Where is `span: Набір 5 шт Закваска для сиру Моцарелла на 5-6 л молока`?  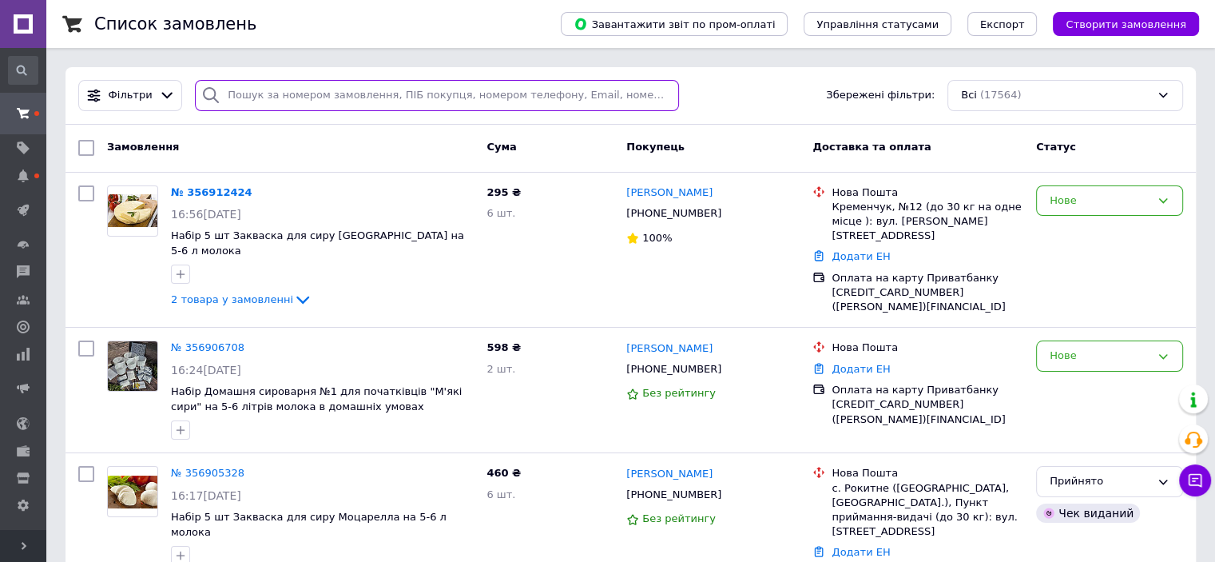
span: Набір 5 шт Закваска для сиру Моцарелла на 5-6 л молока is located at coordinates (308, 524).